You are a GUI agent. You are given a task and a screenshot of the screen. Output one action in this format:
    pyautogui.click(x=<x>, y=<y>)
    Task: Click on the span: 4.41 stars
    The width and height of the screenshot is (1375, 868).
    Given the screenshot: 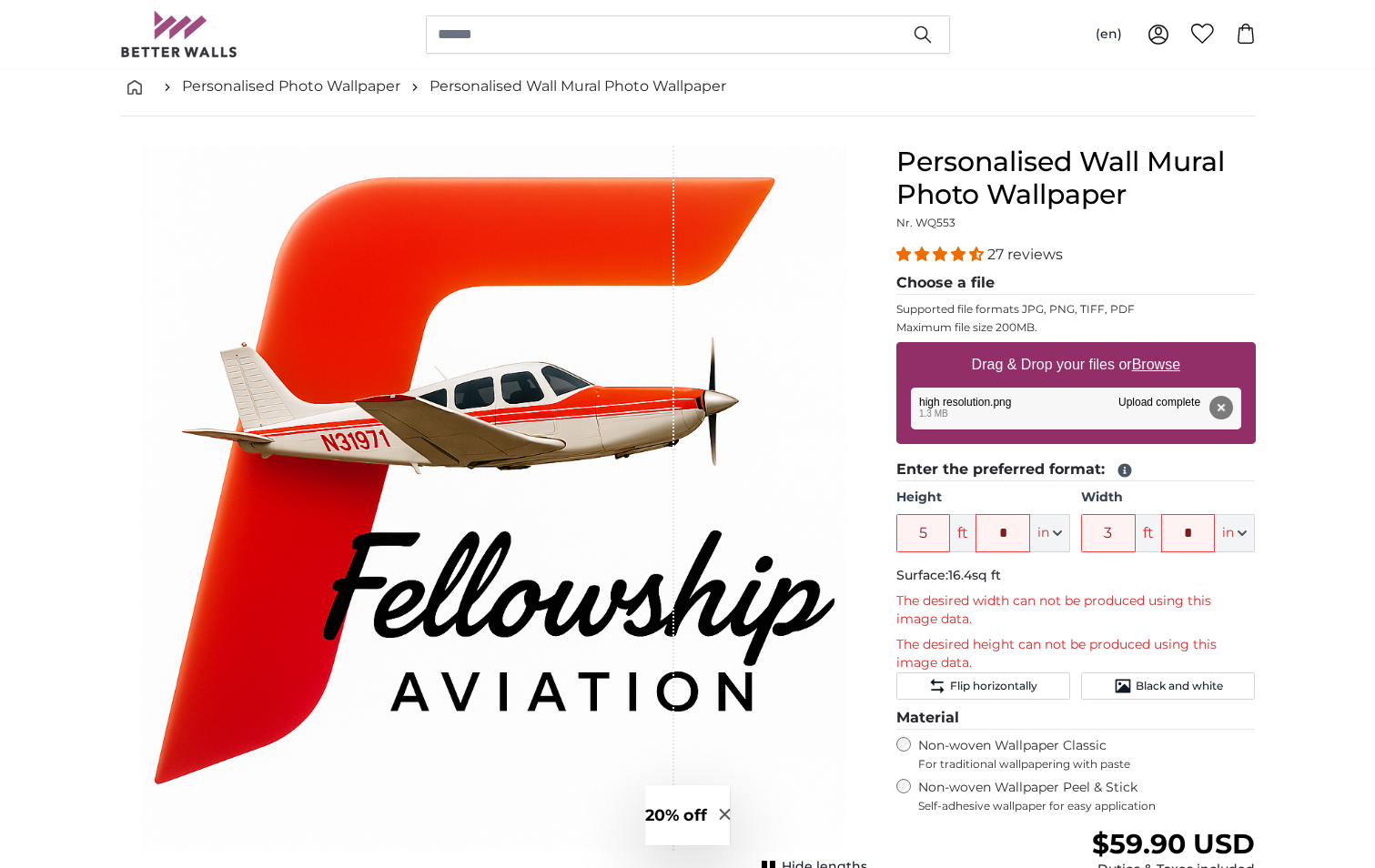 What is the action you would take?
    pyautogui.click(x=942, y=254)
    